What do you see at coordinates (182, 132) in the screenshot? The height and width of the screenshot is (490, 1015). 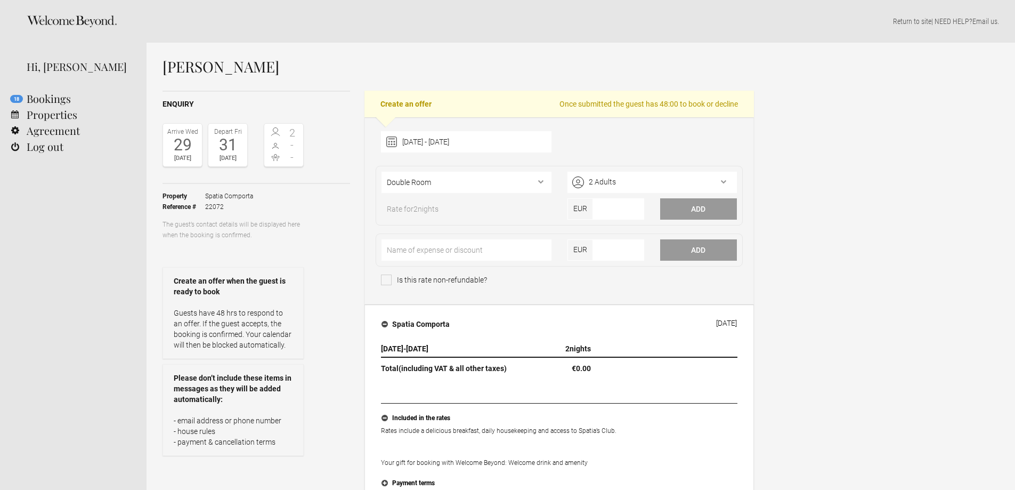 I see `div: Arrive Wed` at bounding box center [182, 132].